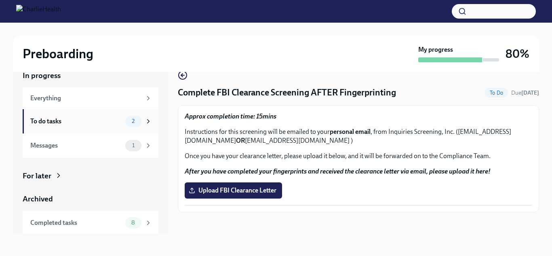 The image size is (552, 256). Describe the element at coordinates (76, 146) in the screenshot. I see `div: Messages` at that location.